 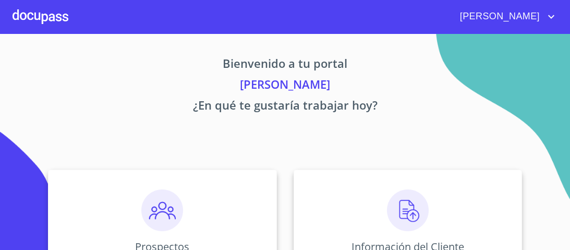 What do you see at coordinates (505, 17) in the screenshot?
I see `button: account of current user` at bounding box center [505, 17].